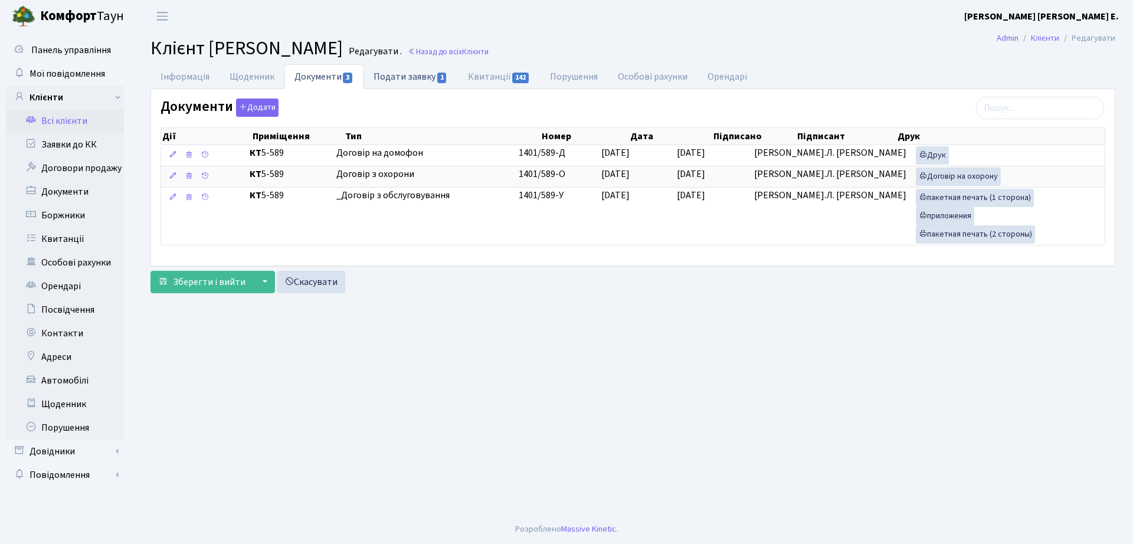 The width and height of the screenshot is (1133, 544). I want to click on th: Тип, so click(442, 136).